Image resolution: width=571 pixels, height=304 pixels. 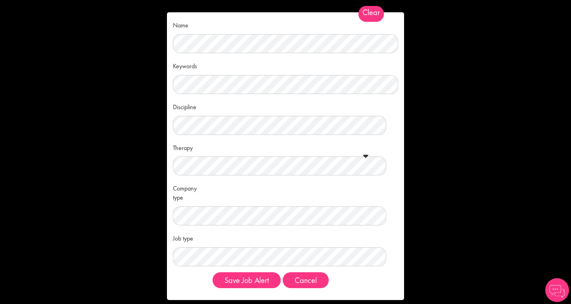 I want to click on label: Name, so click(x=190, y=24).